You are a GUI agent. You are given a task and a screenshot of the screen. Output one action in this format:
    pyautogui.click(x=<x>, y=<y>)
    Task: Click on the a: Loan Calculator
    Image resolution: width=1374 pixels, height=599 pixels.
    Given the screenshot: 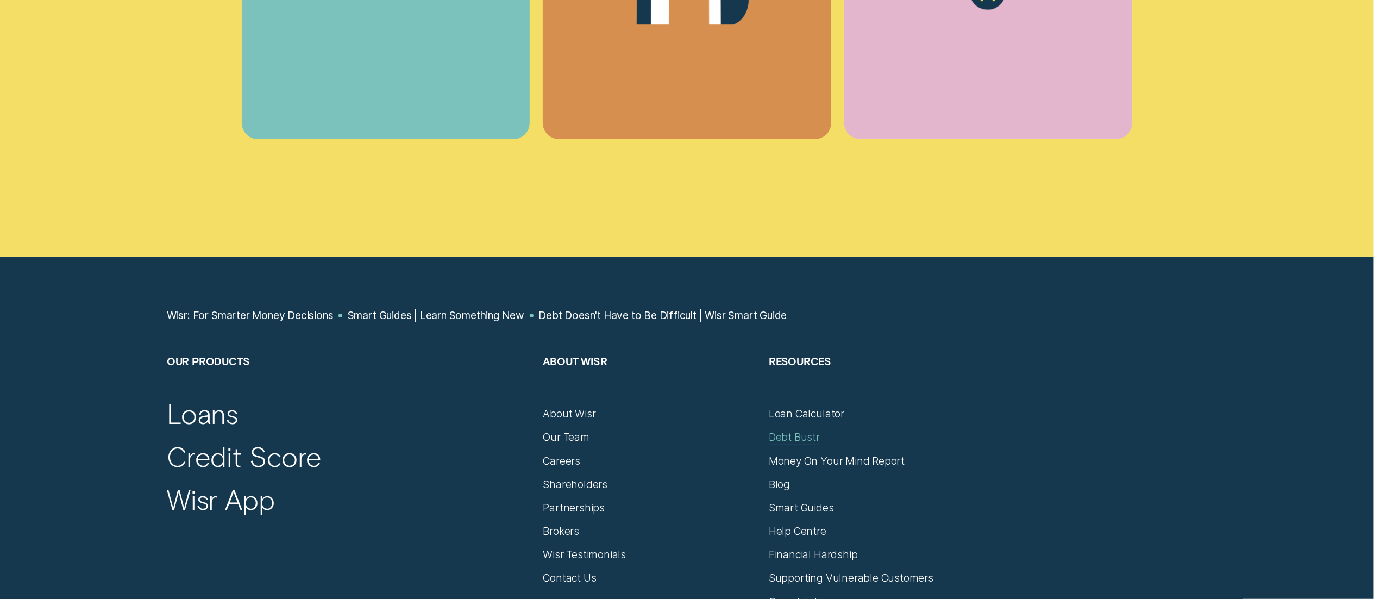 What is the action you would take?
    pyautogui.click(x=806, y=413)
    